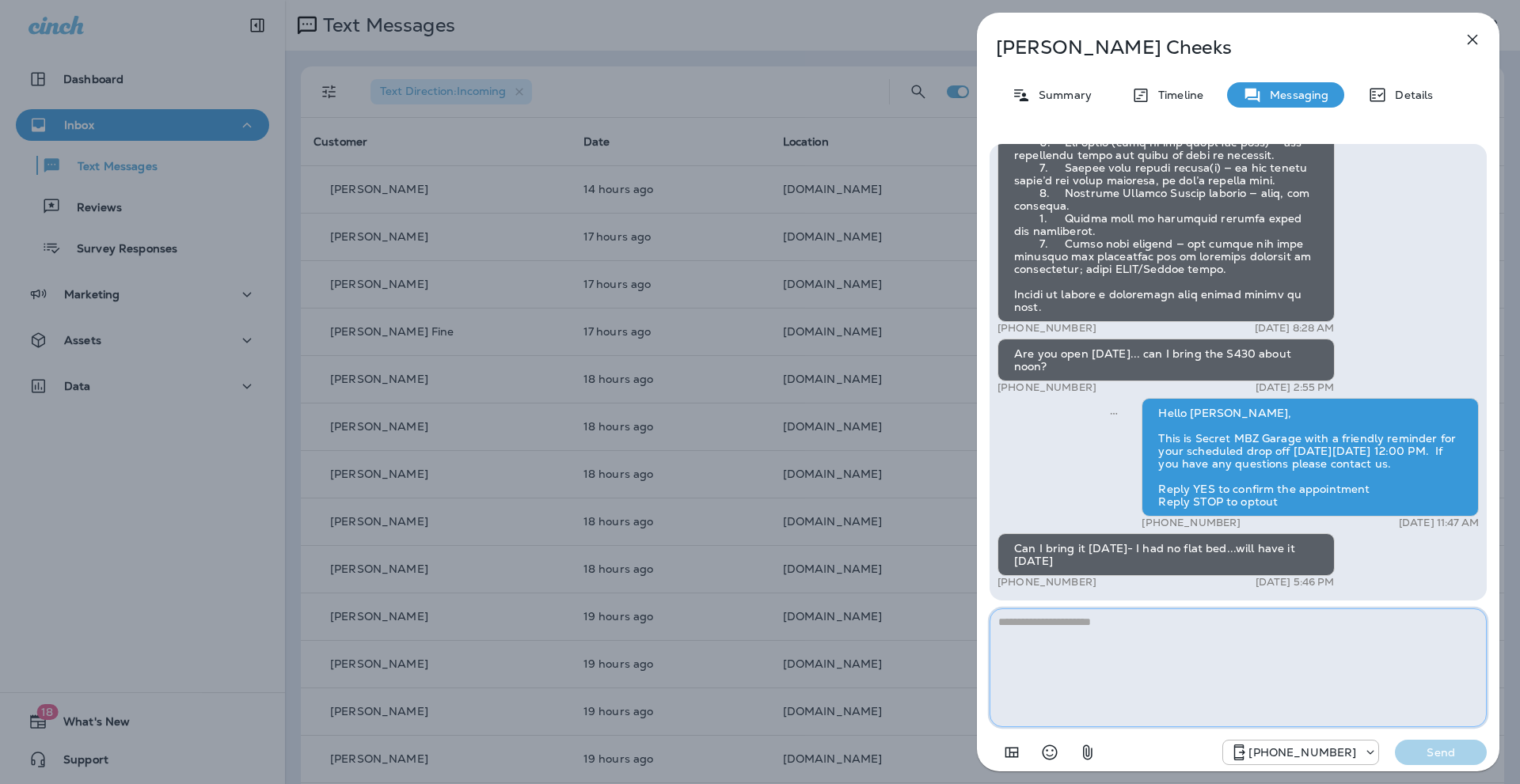 Image resolution: width=1520 pixels, height=784 pixels. Describe the element at coordinates (1061, 95) in the screenshot. I see `p: Summary` at that location.